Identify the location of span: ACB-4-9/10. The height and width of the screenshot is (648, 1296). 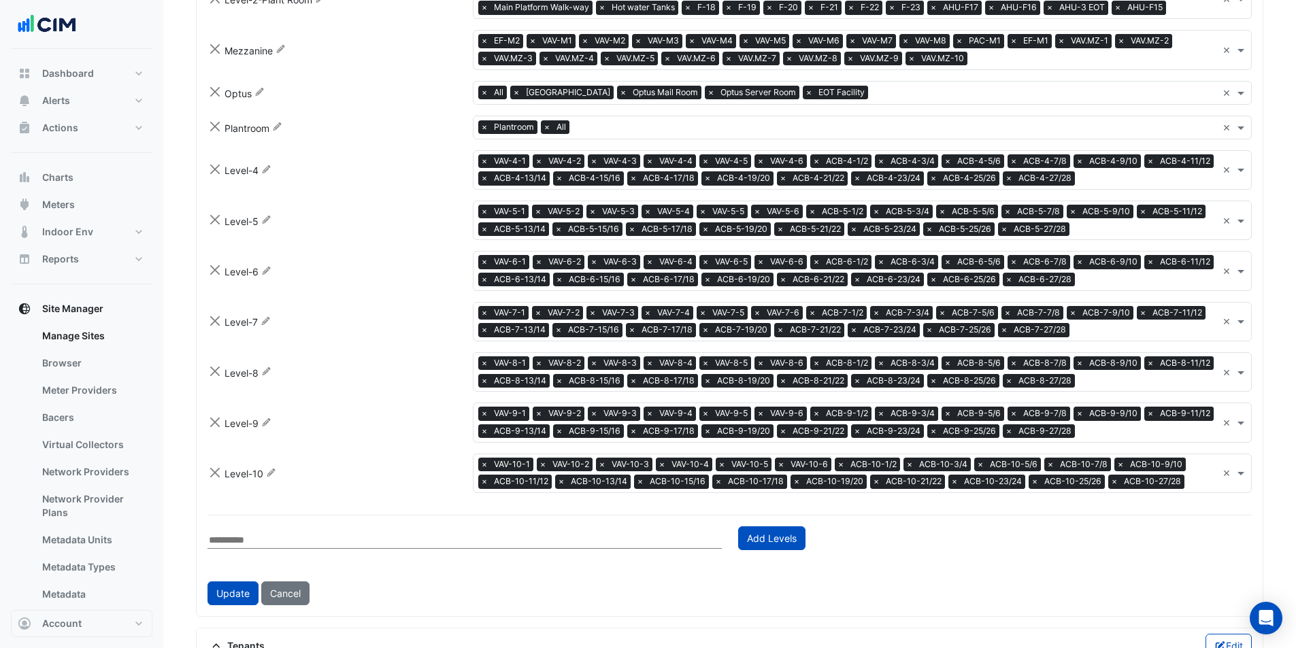
(1113, 161).